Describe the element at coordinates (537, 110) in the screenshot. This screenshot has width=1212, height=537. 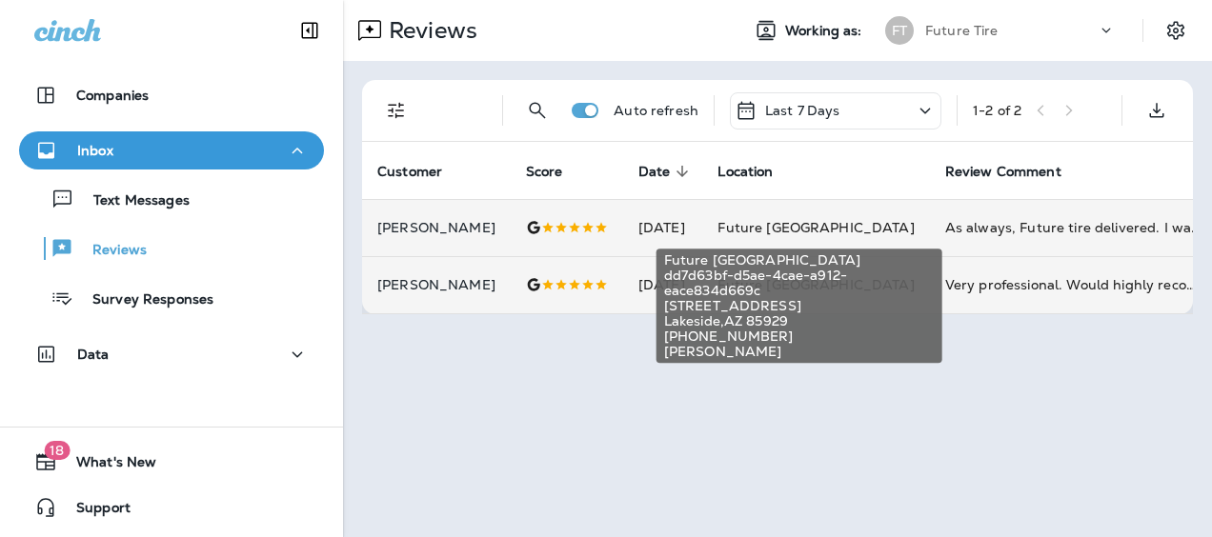
I see `button: Search Reviews` at that location.